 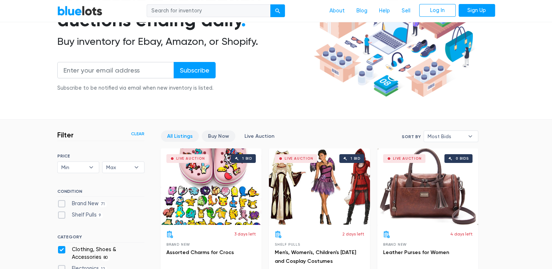 What do you see at coordinates (101, 156) in the screenshot?
I see `h6: PRICE` at bounding box center [101, 156].